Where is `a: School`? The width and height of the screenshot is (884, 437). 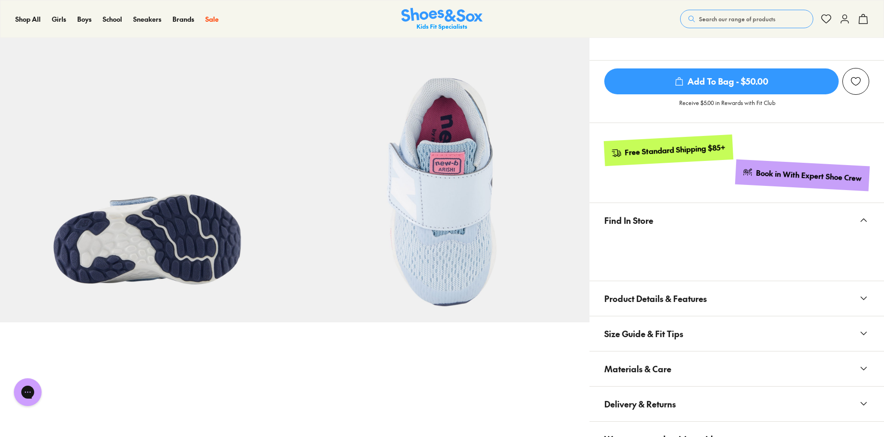
a: School is located at coordinates (112, 19).